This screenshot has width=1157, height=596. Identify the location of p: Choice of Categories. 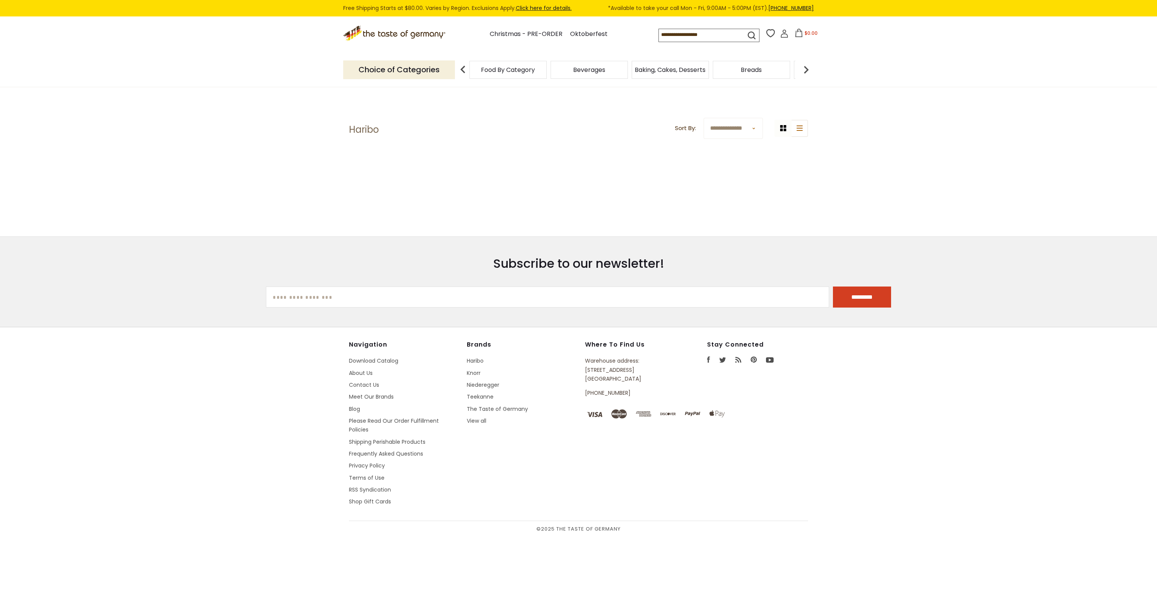
(399, 70).